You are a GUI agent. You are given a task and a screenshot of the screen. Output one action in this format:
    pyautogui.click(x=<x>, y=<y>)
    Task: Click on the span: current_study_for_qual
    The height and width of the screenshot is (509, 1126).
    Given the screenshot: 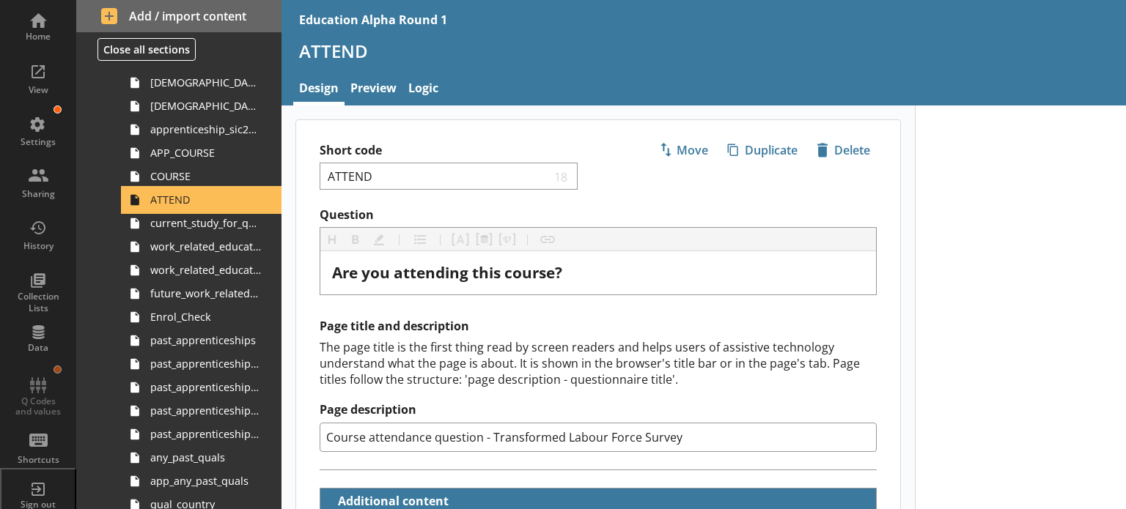 What is the action you would take?
    pyautogui.click(x=205, y=223)
    